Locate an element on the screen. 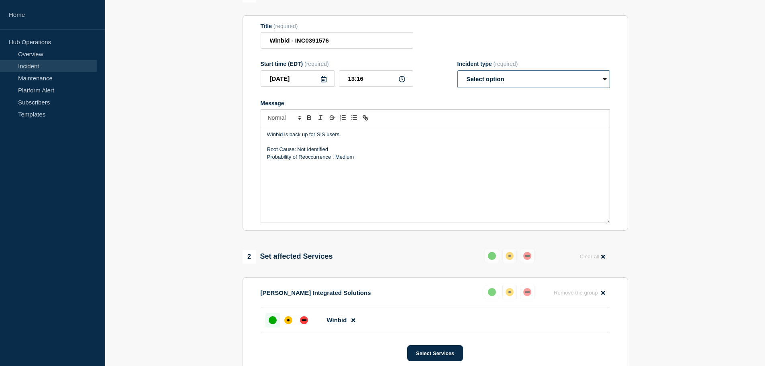 This screenshot has width=765, height=366. button: Toggle strikethrough text is located at coordinates (332, 118).